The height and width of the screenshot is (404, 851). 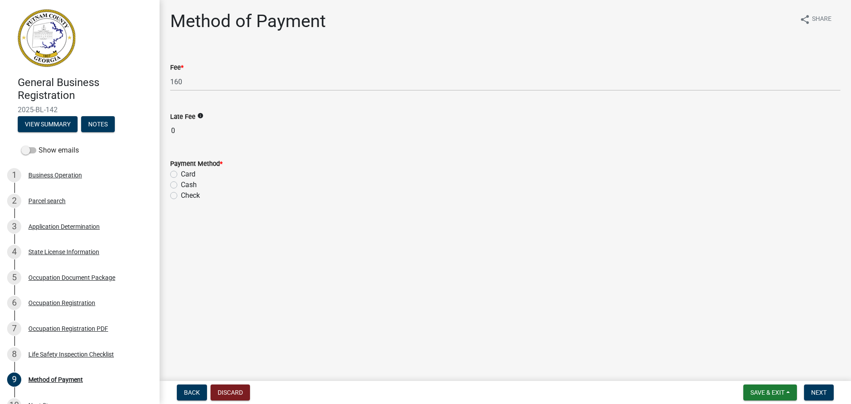 What do you see at coordinates (14, 252) in the screenshot?
I see `div: 4` at bounding box center [14, 252].